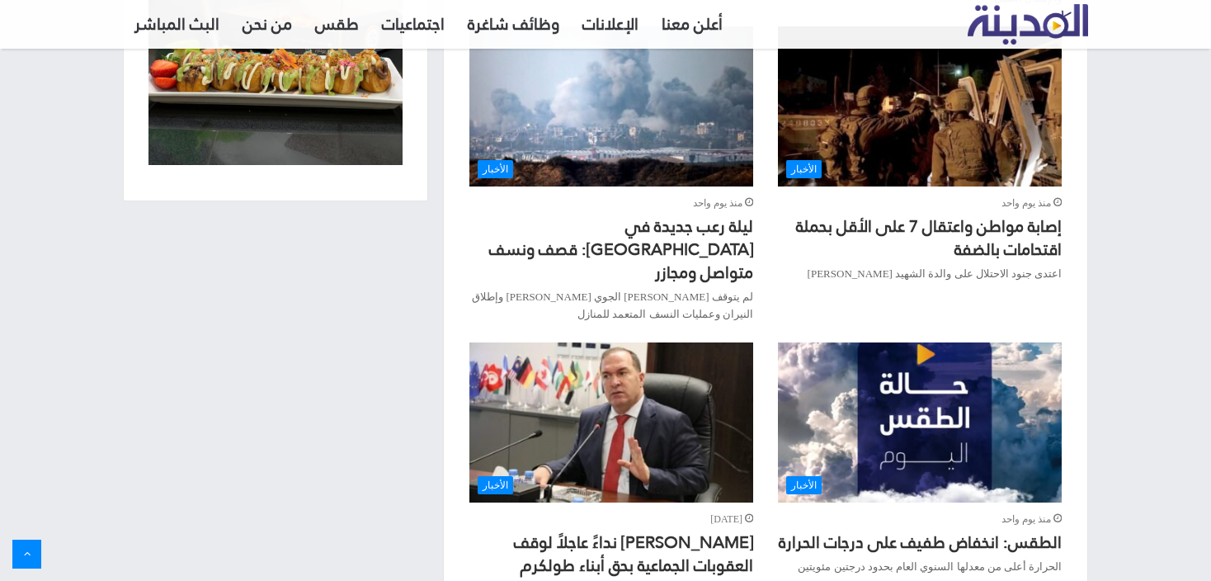  Describe the element at coordinates (611, 422) in the screenshot. I see `a: كميل يوجه نداءً عاجلاً لوقف العقوبات الجماعية بحق أبناء طولكرم` at that location.